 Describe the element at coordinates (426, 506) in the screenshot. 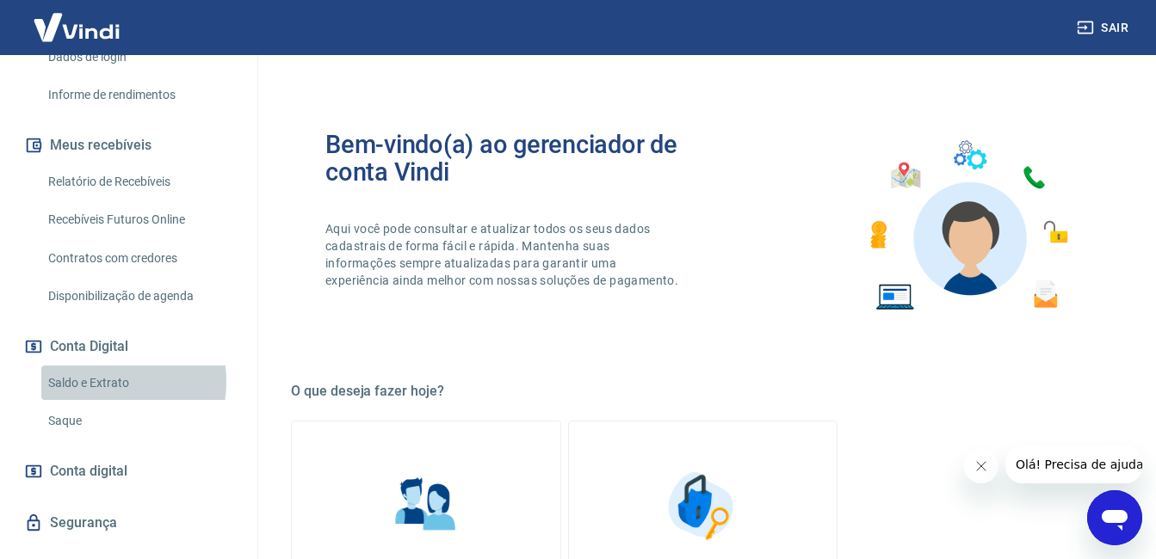

I see `img: Informações pessoais` at that location.